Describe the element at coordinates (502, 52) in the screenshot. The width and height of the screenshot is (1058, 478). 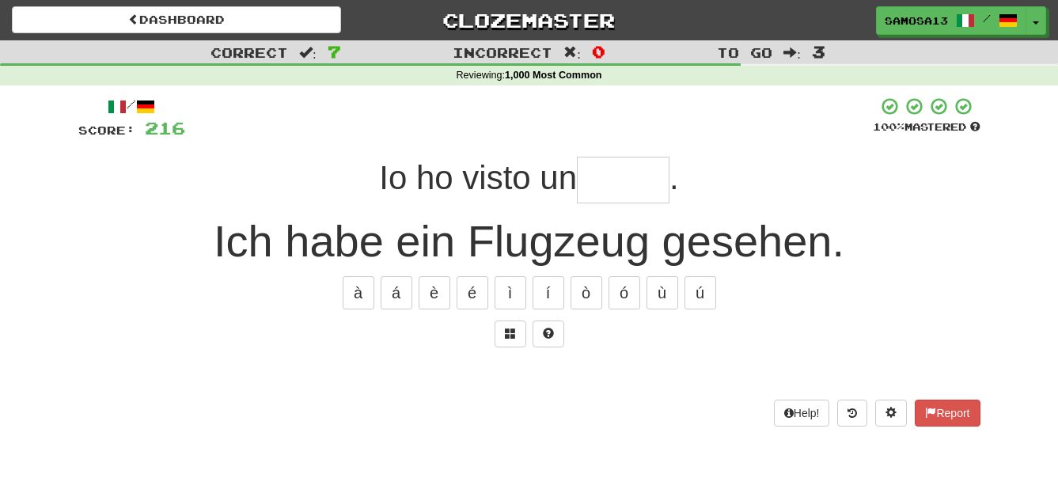
I see `span: Incorrect` at that location.